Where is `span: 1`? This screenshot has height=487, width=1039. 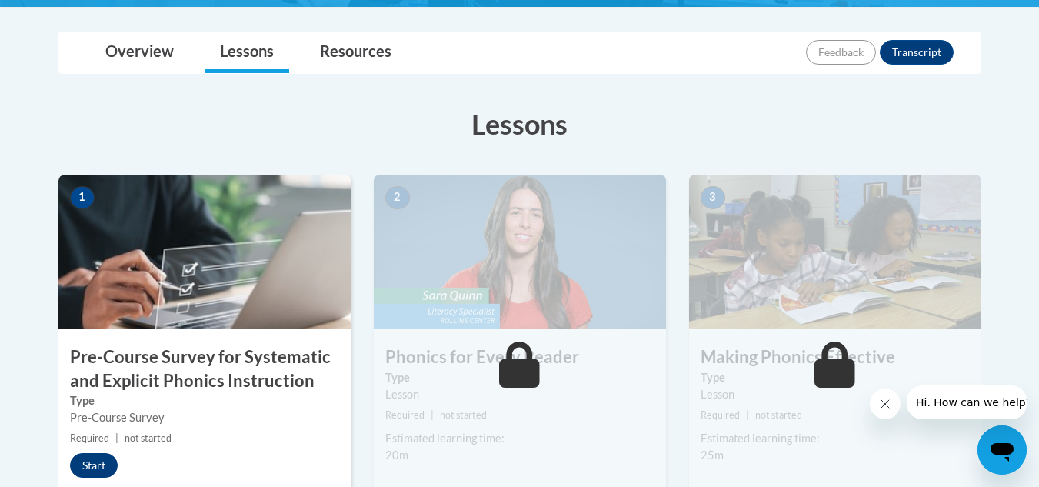
span: 1 is located at coordinates (82, 198).